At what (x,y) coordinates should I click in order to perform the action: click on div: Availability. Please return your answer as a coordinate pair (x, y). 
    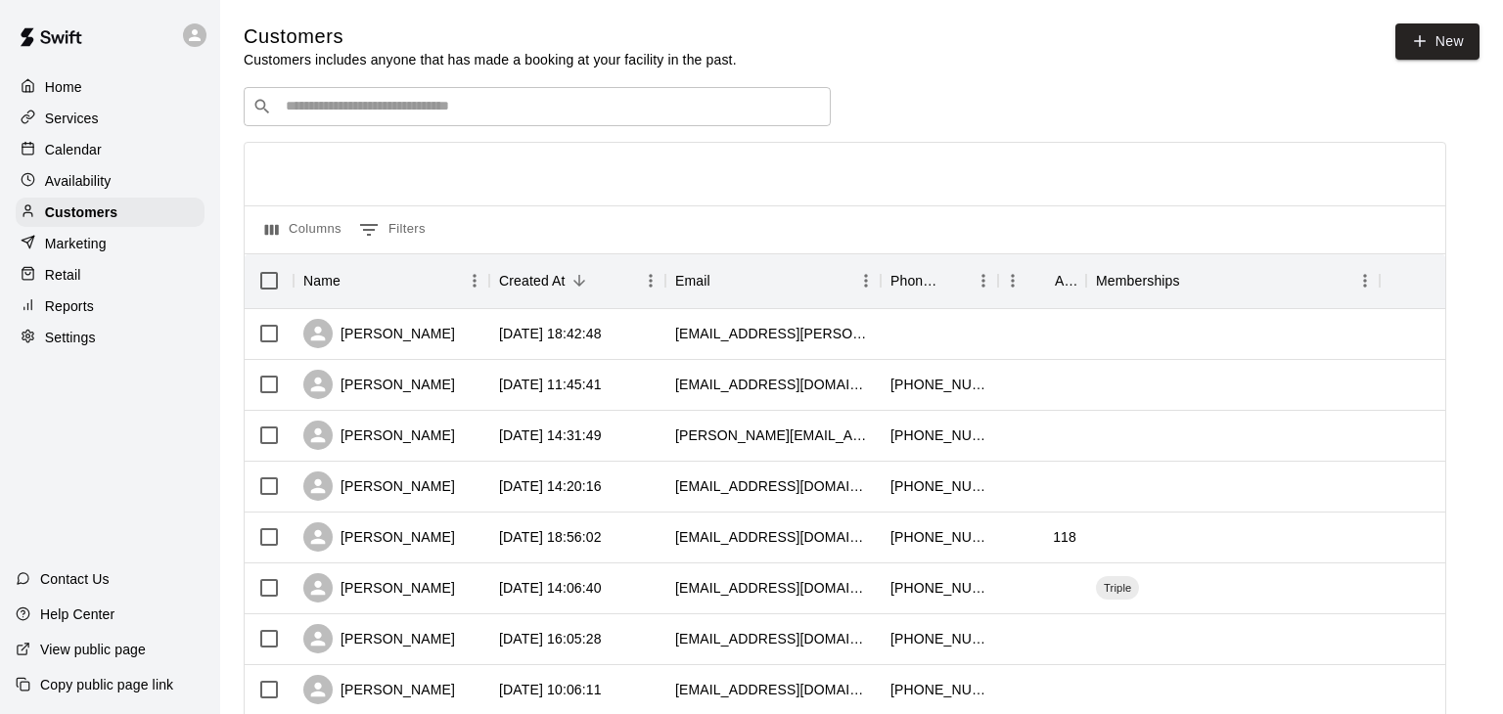
    Looking at the image, I should click on (110, 181).